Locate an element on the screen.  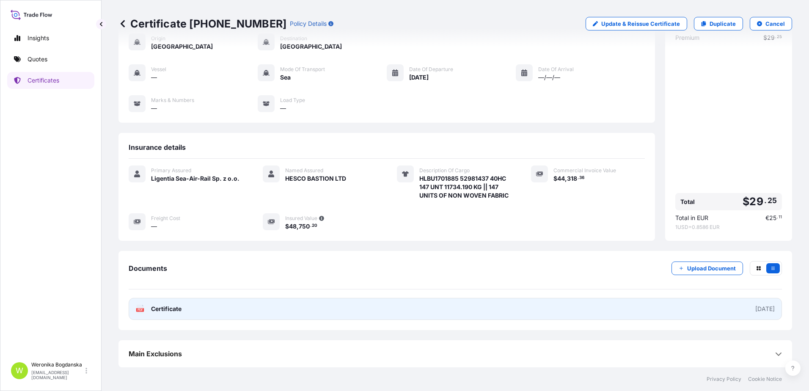
span: Total is located at coordinates (687, 202).